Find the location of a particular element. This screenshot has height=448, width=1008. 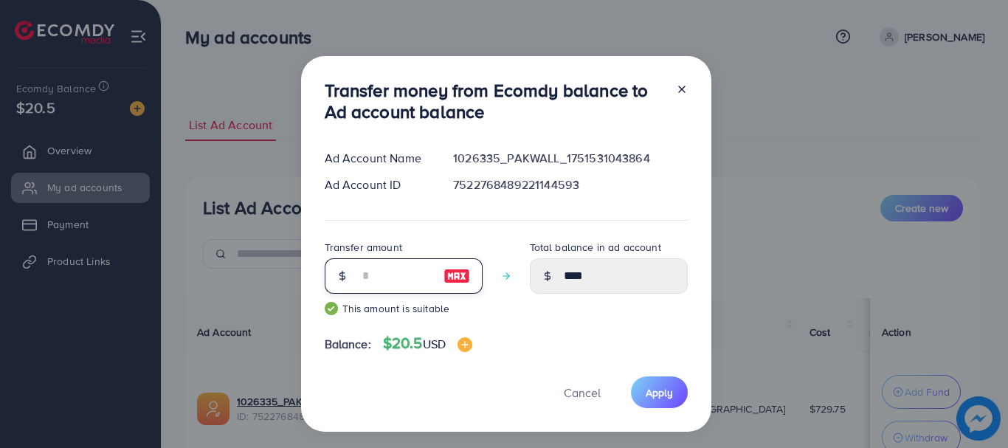

h4: $20.5 is located at coordinates (427, 343).